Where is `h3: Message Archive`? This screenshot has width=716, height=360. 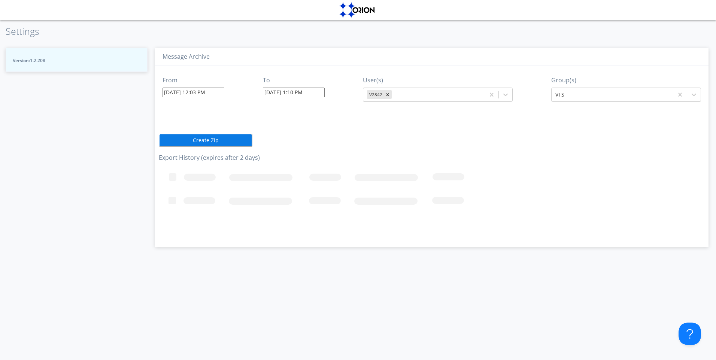 h3: Message Archive is located at coordinates (432, 57).